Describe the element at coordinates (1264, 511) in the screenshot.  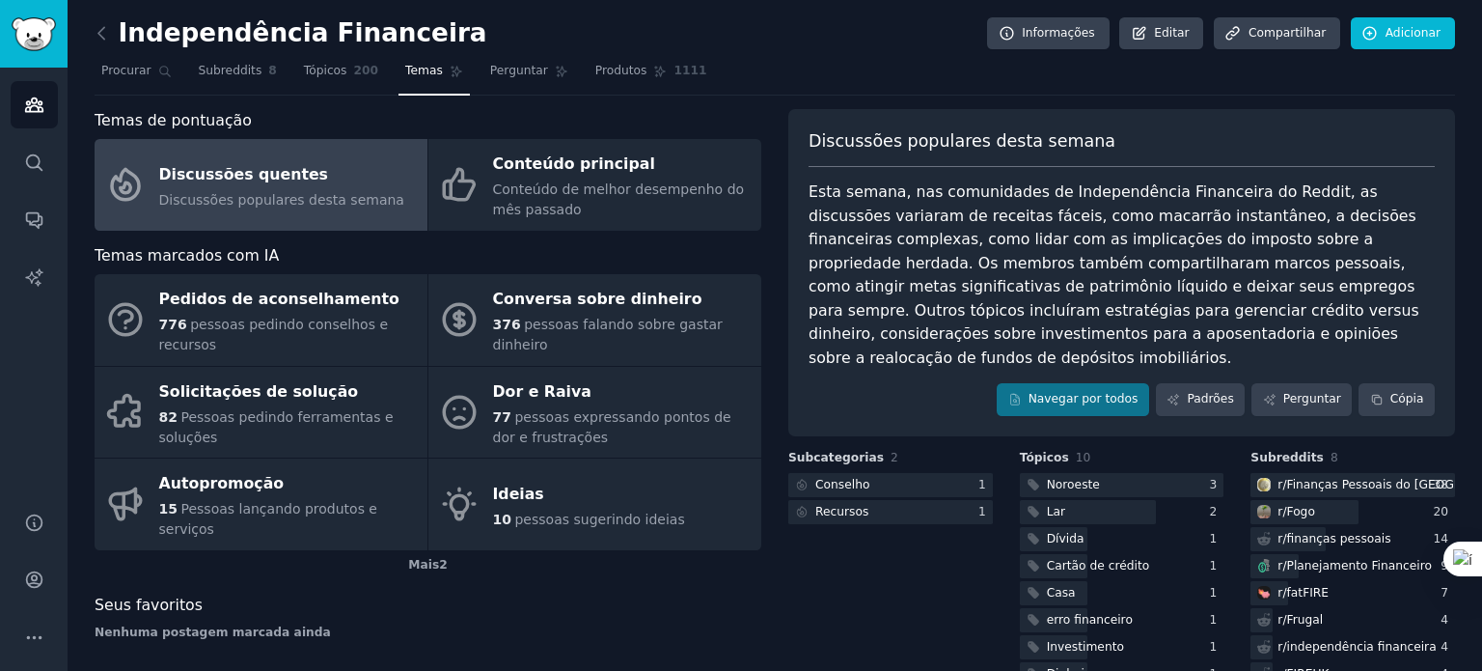
I see `img: Fogo` at that location.